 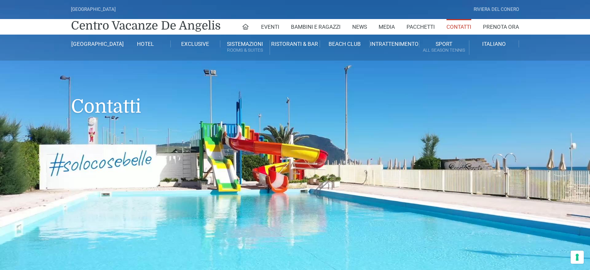 I want to click on a: Contatti, so click(x=459, y=27).